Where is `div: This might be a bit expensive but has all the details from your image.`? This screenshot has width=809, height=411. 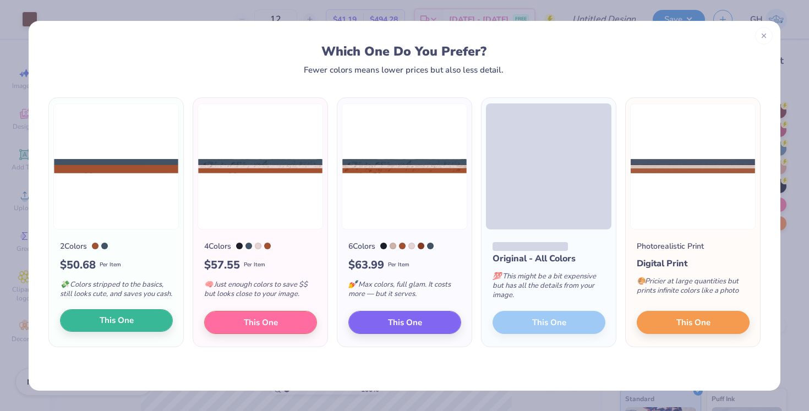
div: This might be a bit expensive but has all the details from your image. is located at coordinates (549, 288).